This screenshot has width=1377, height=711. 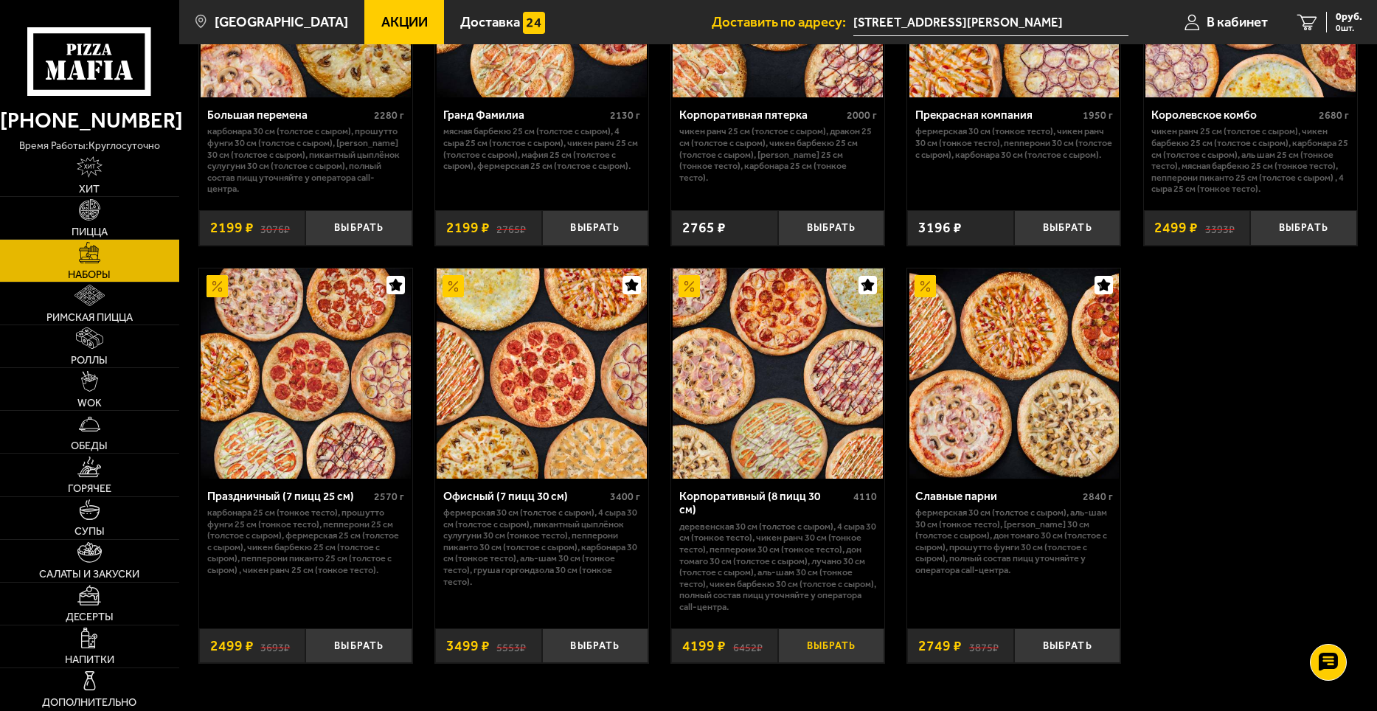 What do you see at coordinates (984, 646) in the screenshot?
I see `s: 3875 ₽` at bounding box center [984, 646].